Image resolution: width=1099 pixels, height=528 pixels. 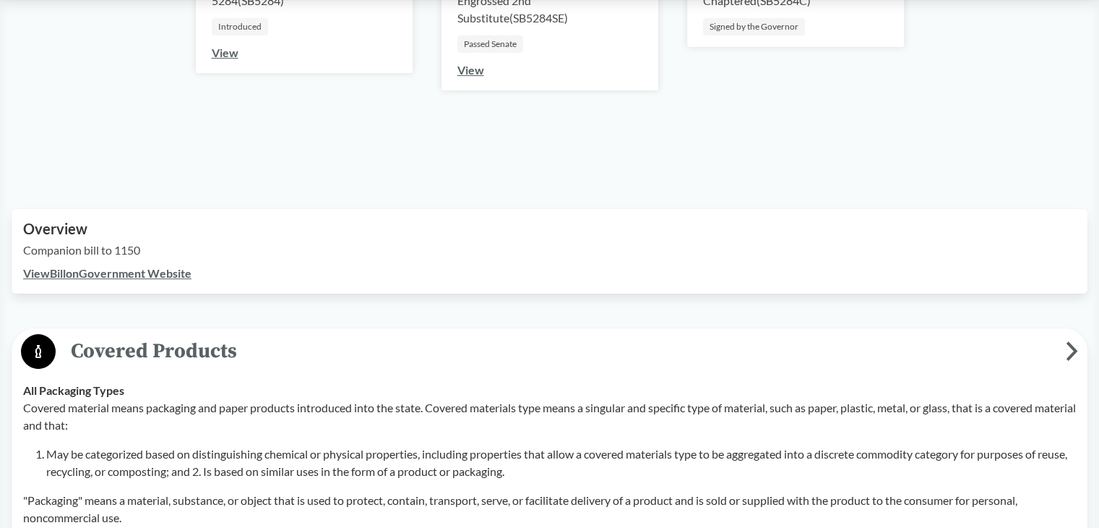 What do you see at coordinates (74, 390) in the screenshot?
I see `strong: All Packaging Types` at bounding box center [74, 390].